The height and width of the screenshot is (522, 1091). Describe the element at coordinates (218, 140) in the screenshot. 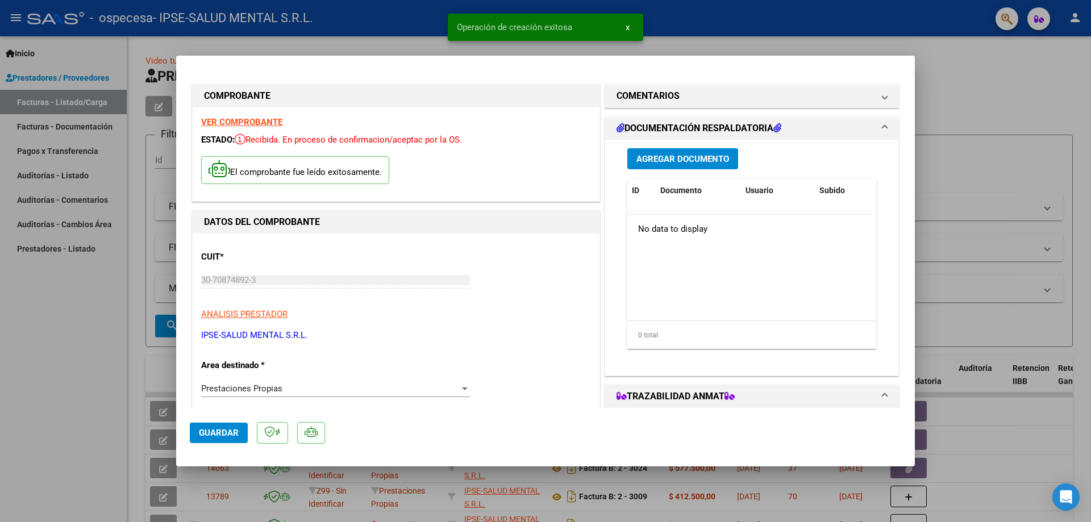

I see `span: ESTADO:` at that location.